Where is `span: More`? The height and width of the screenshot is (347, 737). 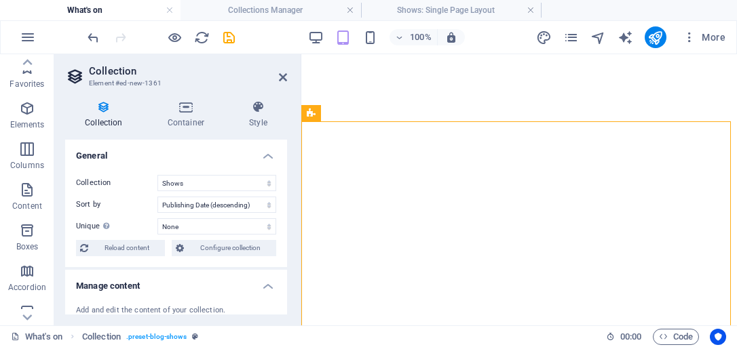
span: More is located at coordinates (704, 37).